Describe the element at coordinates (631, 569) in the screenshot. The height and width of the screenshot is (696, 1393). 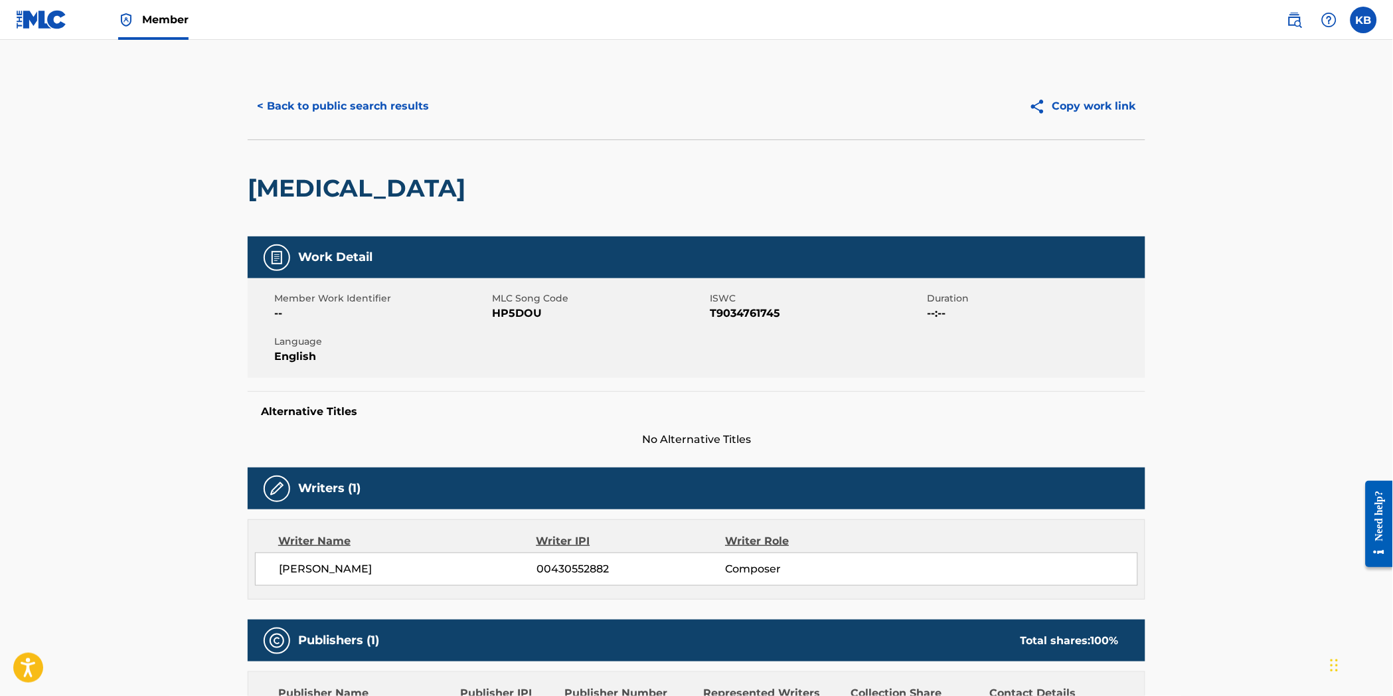
I see `span: 00430552882` at that location.